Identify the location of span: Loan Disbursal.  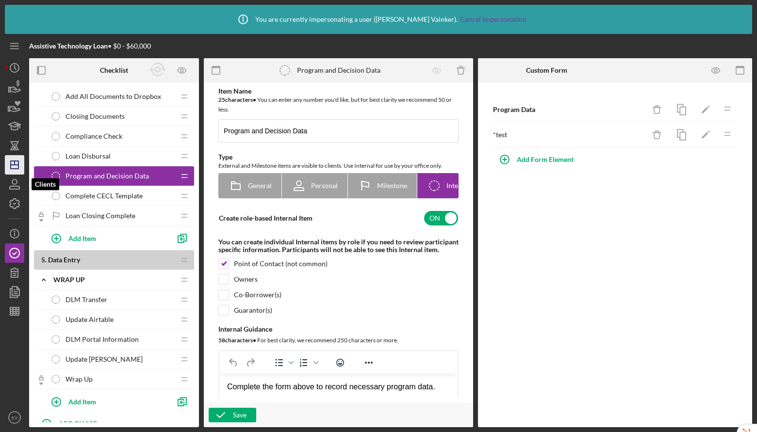
(88, 156).